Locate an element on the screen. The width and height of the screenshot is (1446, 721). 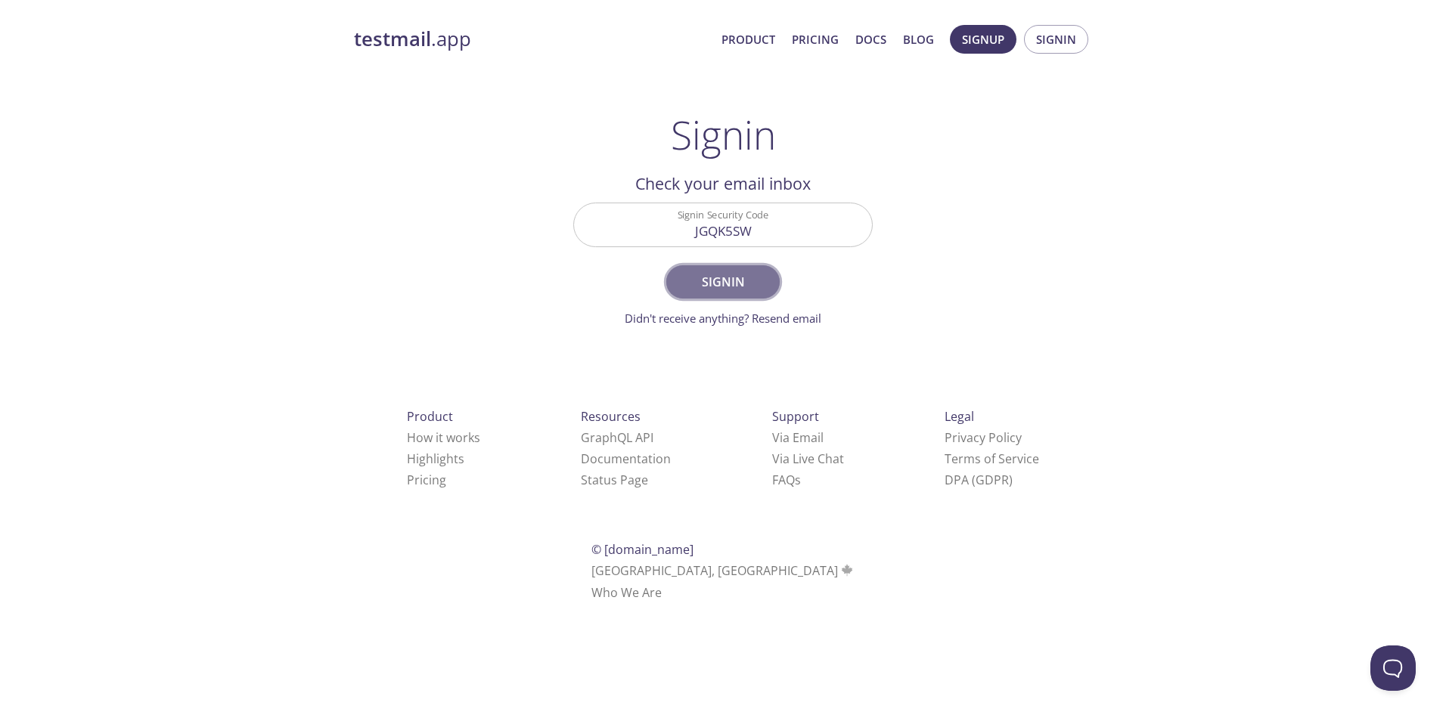
span: Support is located at coordinates (796, 417).